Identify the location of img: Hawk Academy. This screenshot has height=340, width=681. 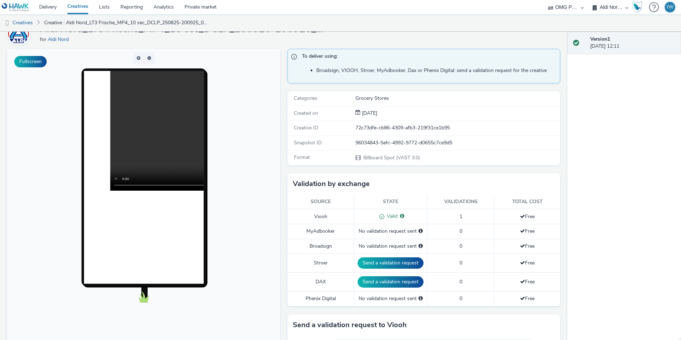
(637, 7).